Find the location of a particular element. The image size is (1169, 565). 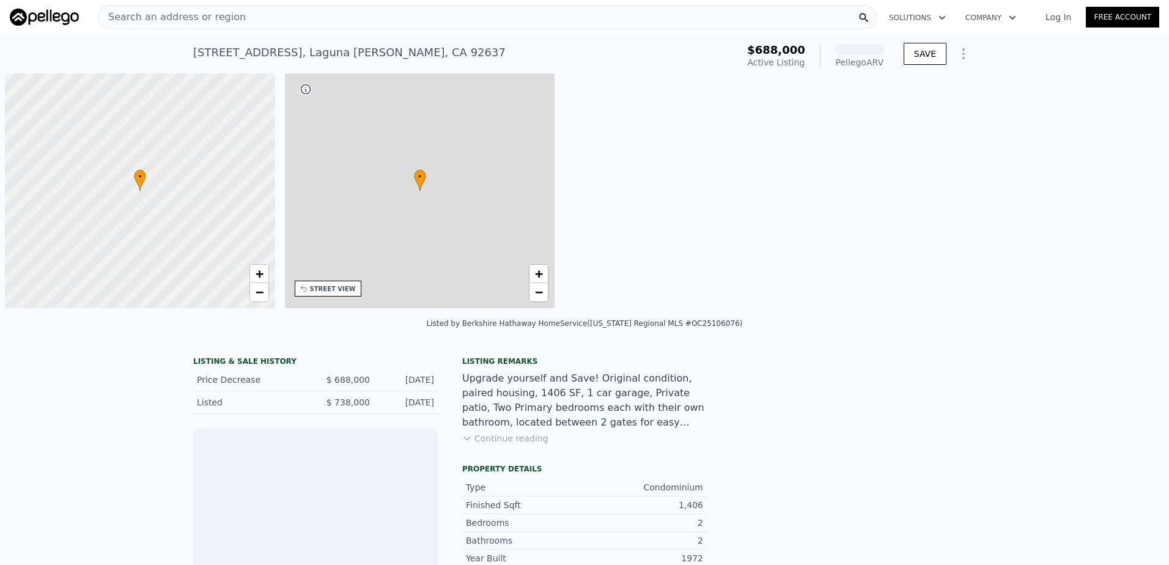

div: LISTING & SALE HISTORY is located at coordinates (316, 363).